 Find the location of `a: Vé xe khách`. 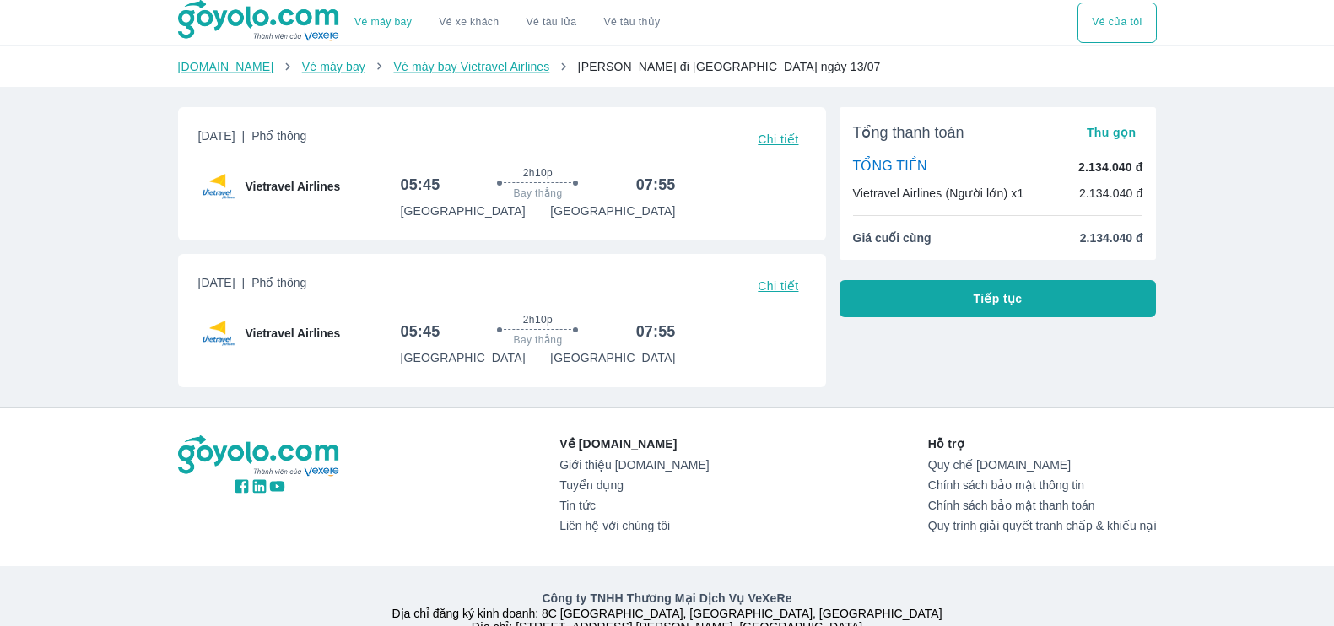

a: Vé xe khách is located at coordinates (468, 22).